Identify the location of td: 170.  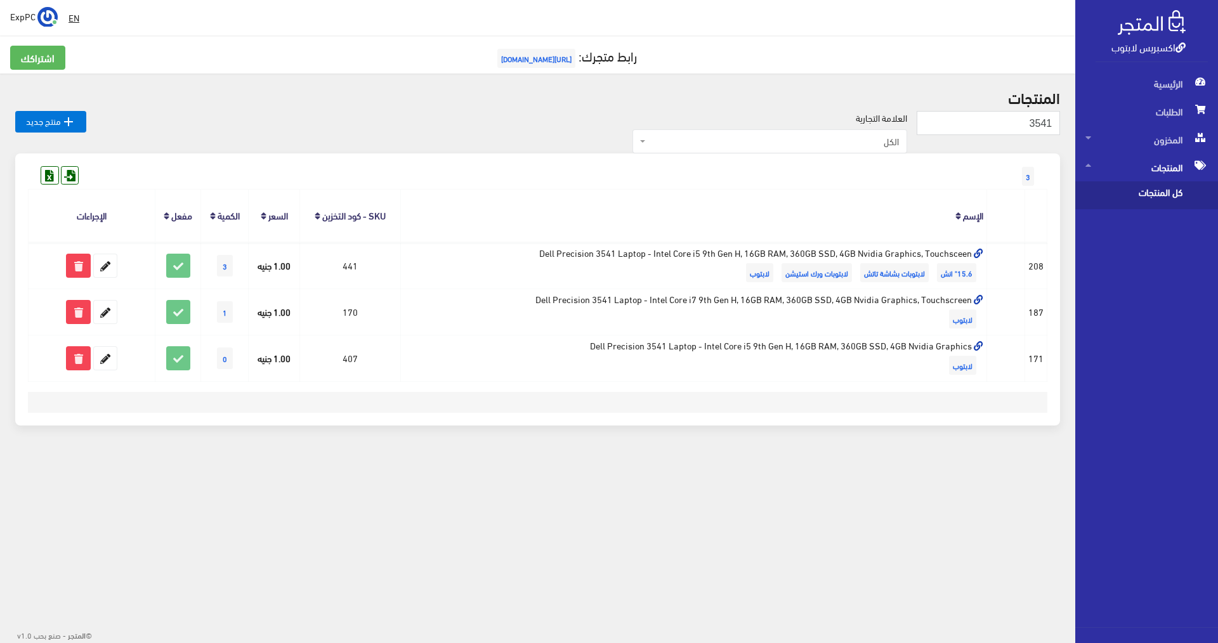
(350, 312).